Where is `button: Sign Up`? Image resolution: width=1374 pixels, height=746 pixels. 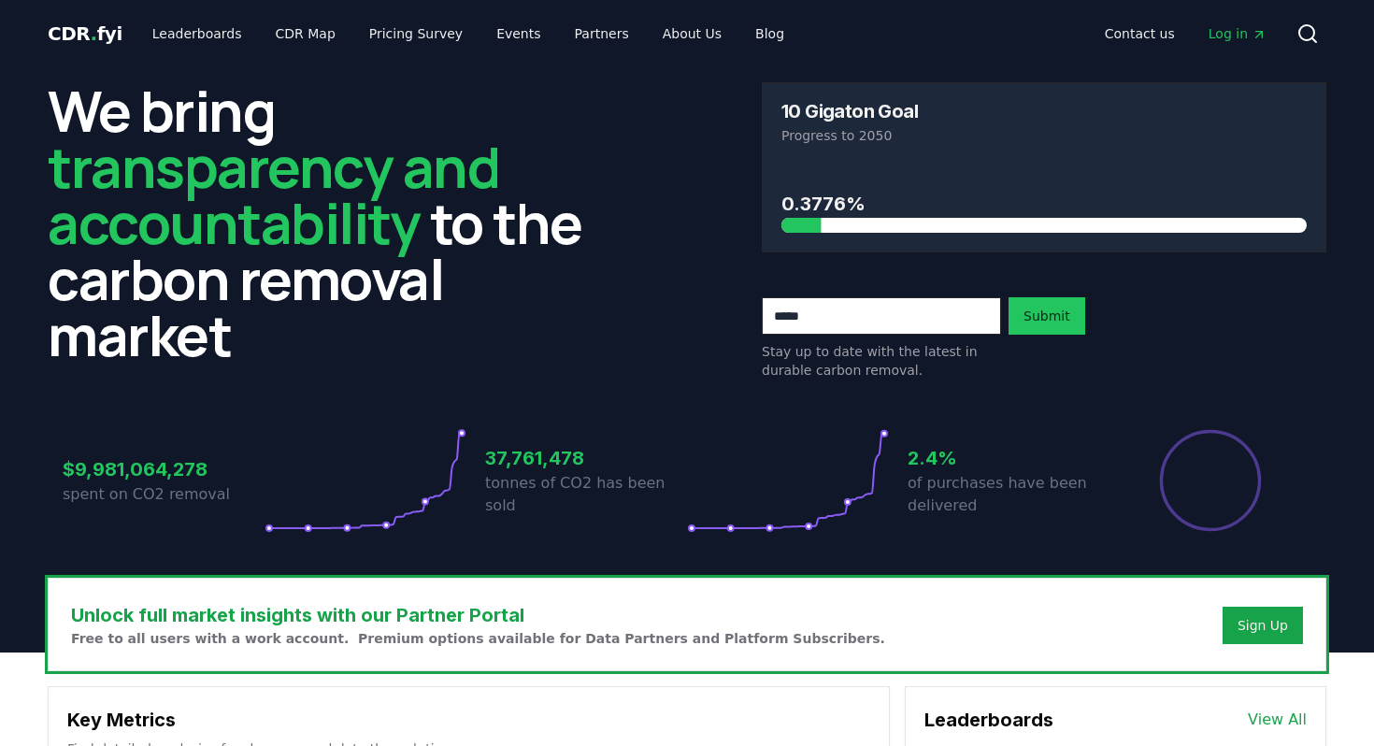 button: Sign Up is located at coordinates (1263, 625).